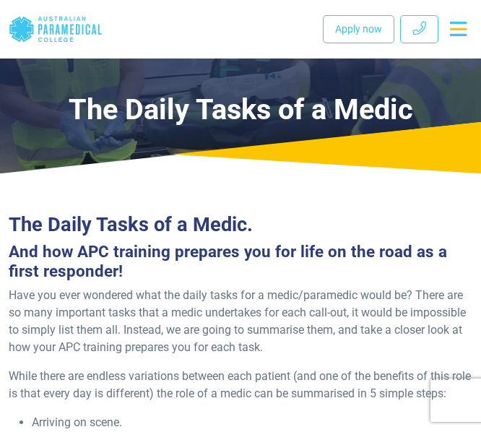  Describe the element at coordinates (458, 29) in the screenshot. I see `button: Toggle navigation` at that location.